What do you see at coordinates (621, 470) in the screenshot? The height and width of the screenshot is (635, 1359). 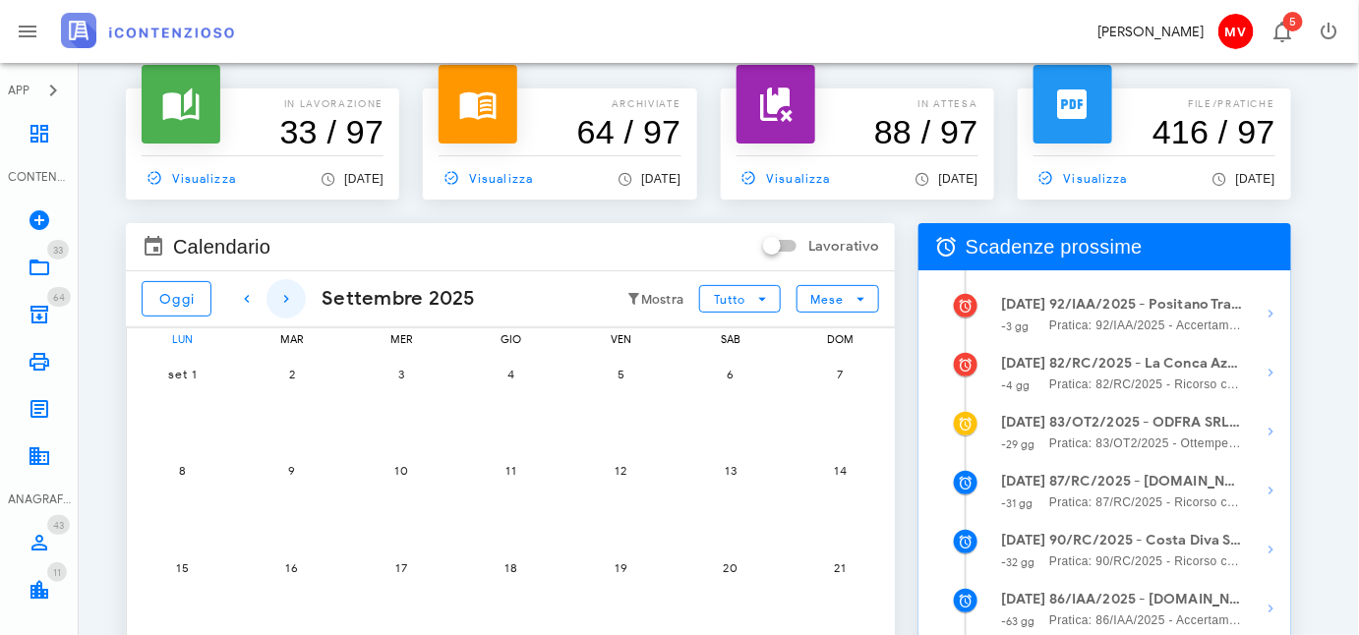 I see `span: 12` at bounding box center [621, 470].